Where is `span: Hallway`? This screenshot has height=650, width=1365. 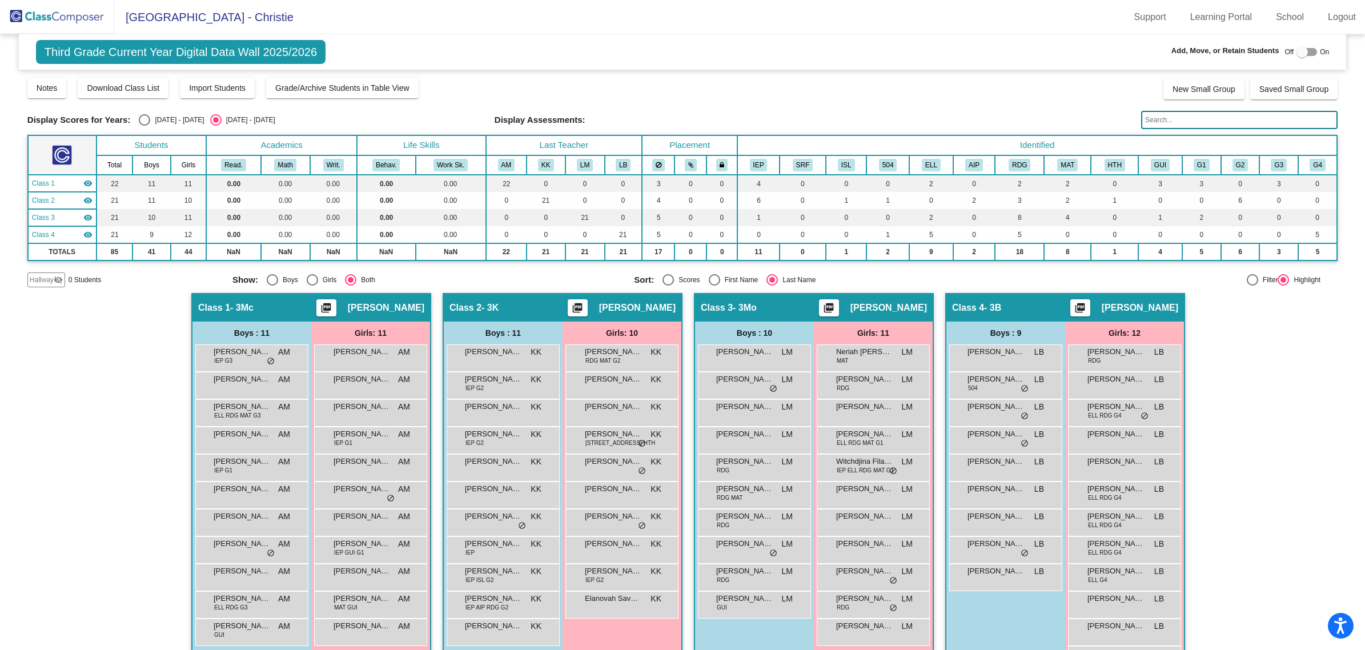
span: Hallway is located at coordinates (42, 280).